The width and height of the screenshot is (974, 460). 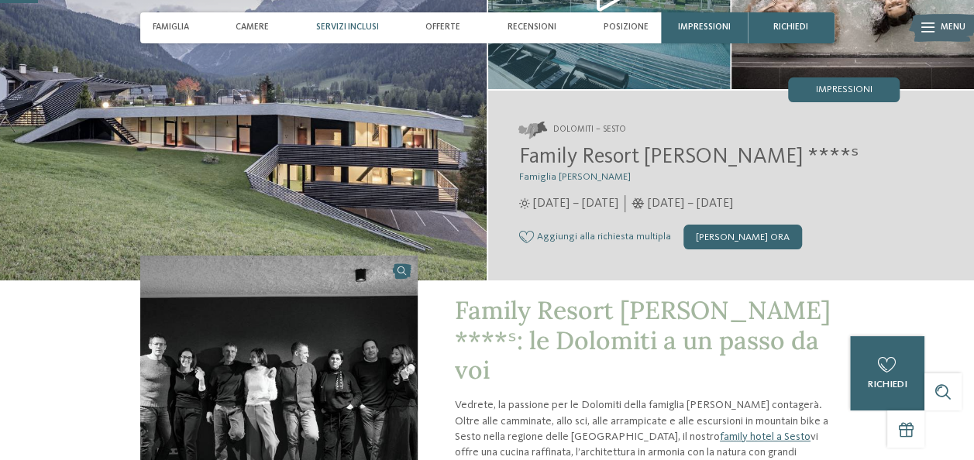 I want to click on a: richiedi, so click(x=887, y=374).